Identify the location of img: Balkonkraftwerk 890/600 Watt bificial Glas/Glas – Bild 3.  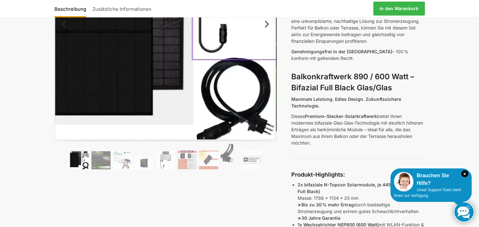
(123, 160).